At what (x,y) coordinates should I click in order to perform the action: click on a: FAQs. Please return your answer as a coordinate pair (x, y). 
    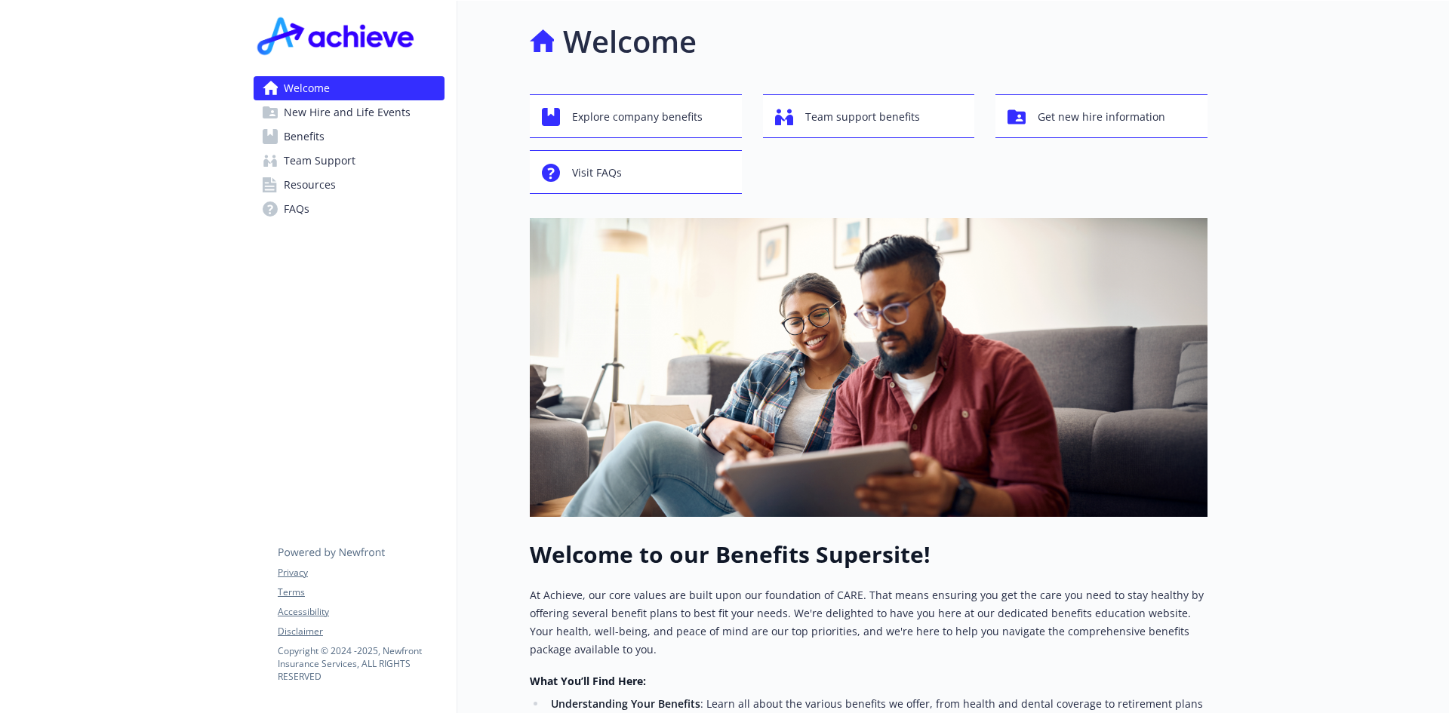
    Looking at the image, I should click on (349, 209).